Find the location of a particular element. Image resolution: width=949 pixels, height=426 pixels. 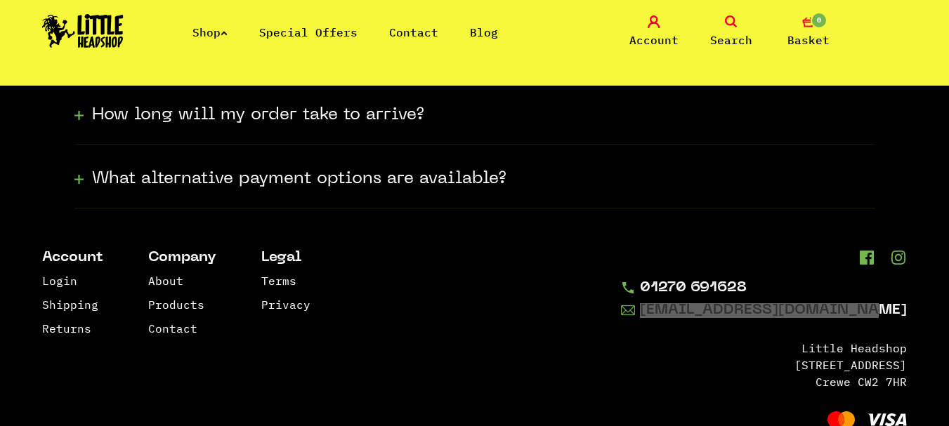

h3: How long will my order take to arrive? is located at coordinates (258, 115).